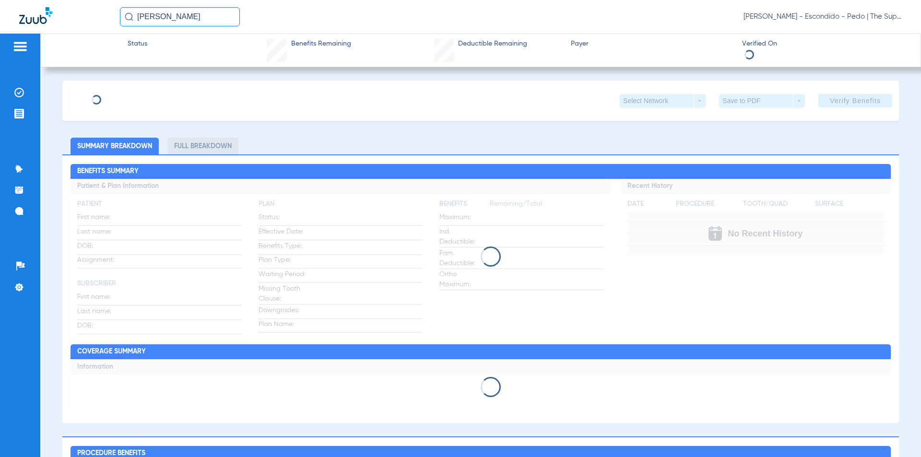  I want to click on span: Benefits Remaining, so click(321, 44).